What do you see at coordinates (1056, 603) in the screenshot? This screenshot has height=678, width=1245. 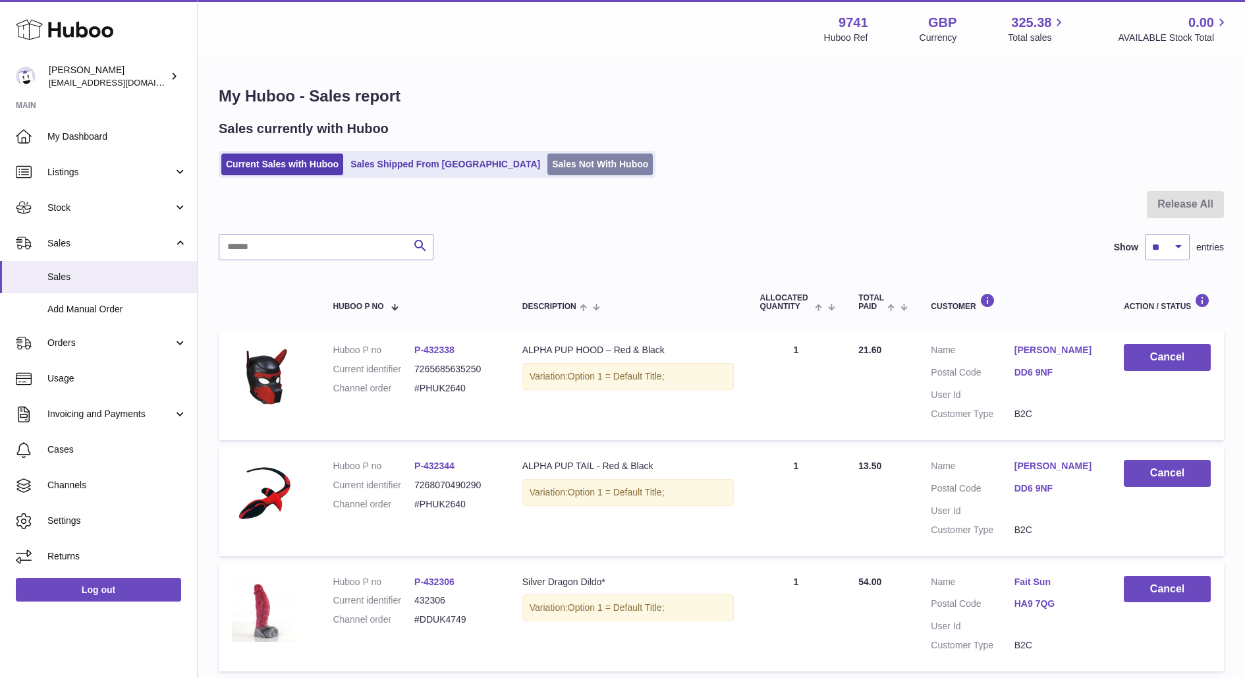 I see `a: HA9 7QG` at bounding box center [1056, 603].